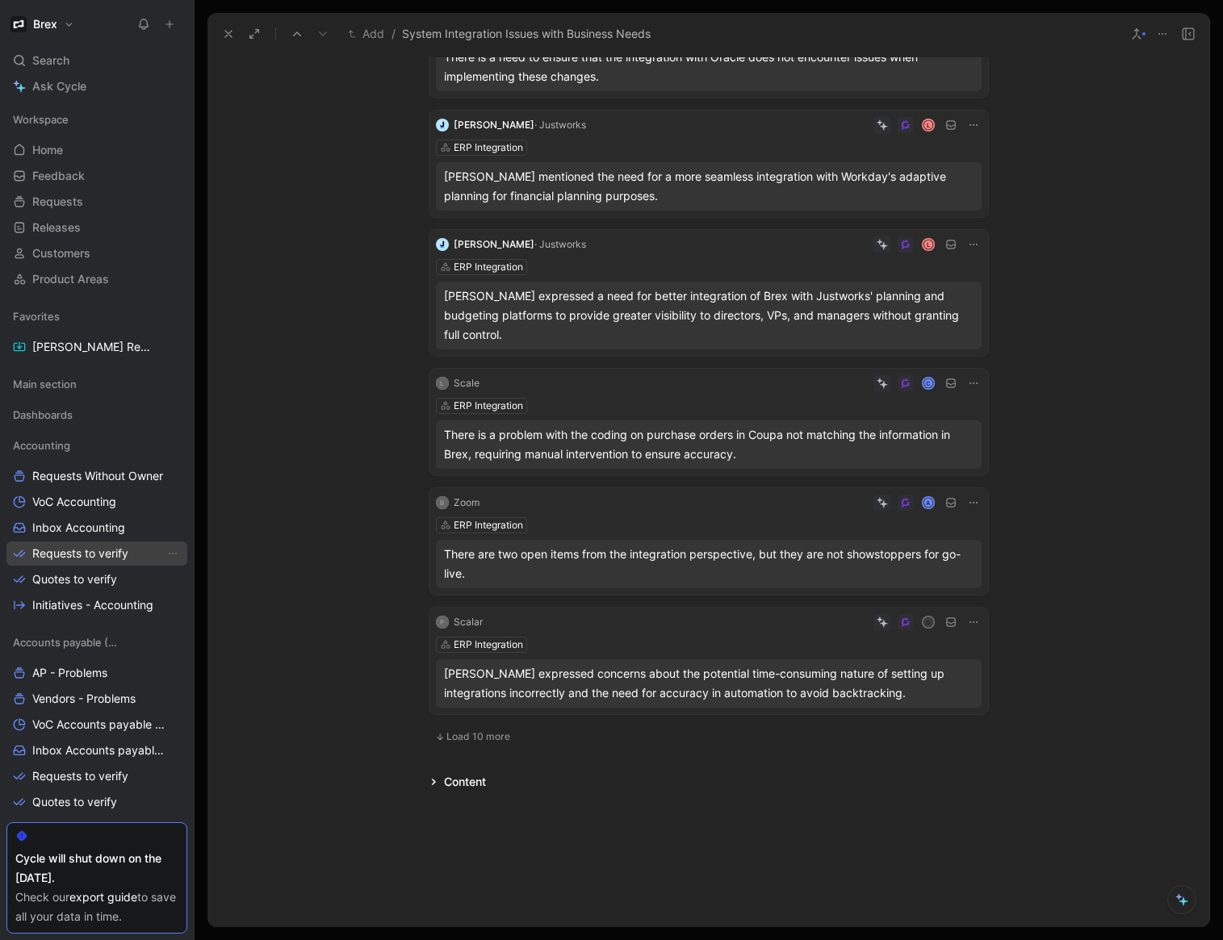 The width and height of the screenshot is (1223, 940). What do you see at coordinates (100, 828) in the screenshot?
I see `span: Initiatives - Accounts payable (AP)` at bounding box center [100, 828].